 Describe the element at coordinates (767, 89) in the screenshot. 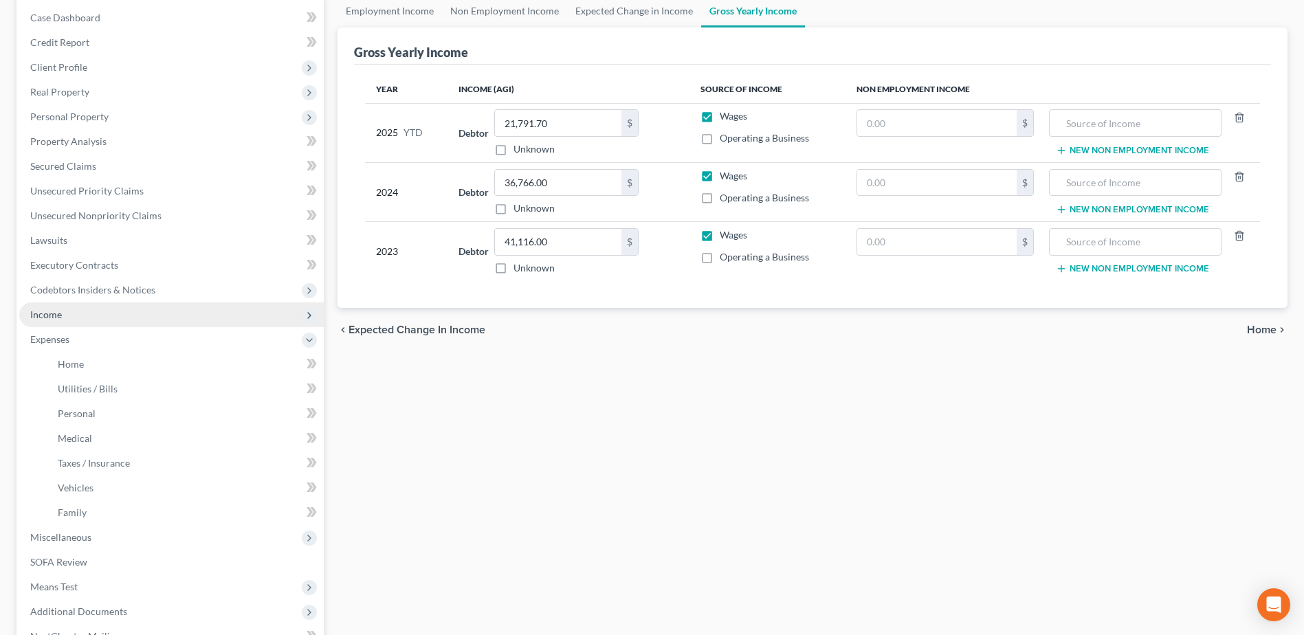

I see `th: Source of Income` at that location.